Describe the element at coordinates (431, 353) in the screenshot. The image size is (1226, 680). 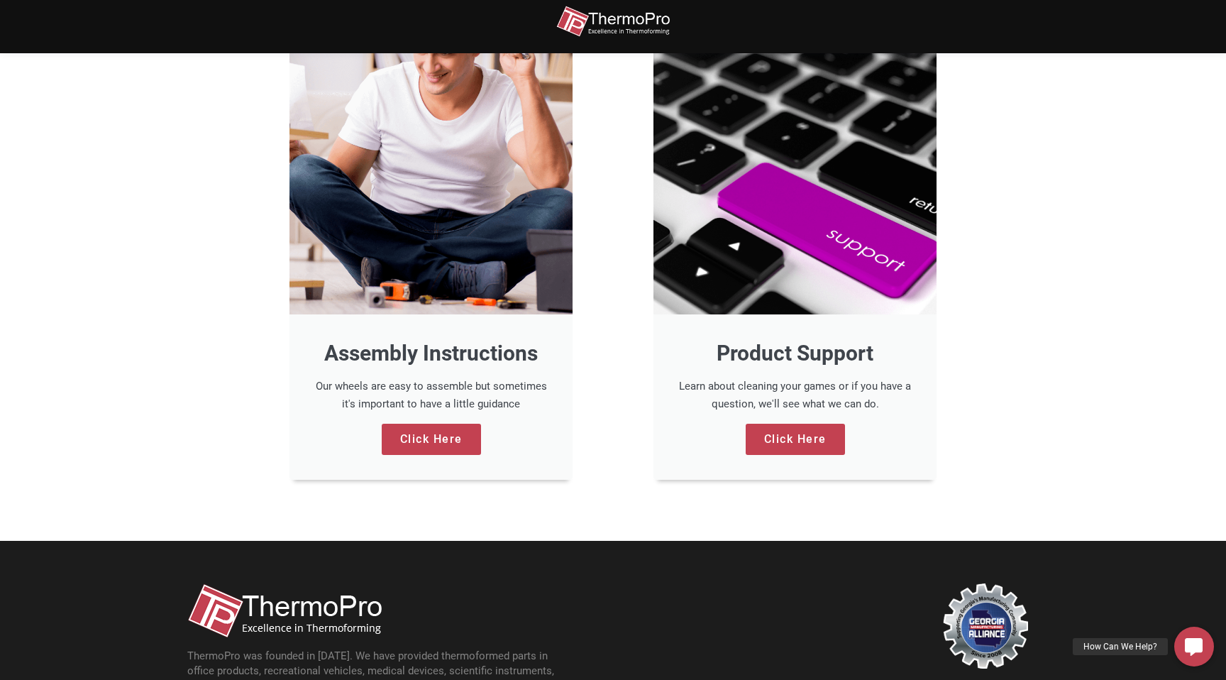
I see `h3: Assembly Instructions` at that location.